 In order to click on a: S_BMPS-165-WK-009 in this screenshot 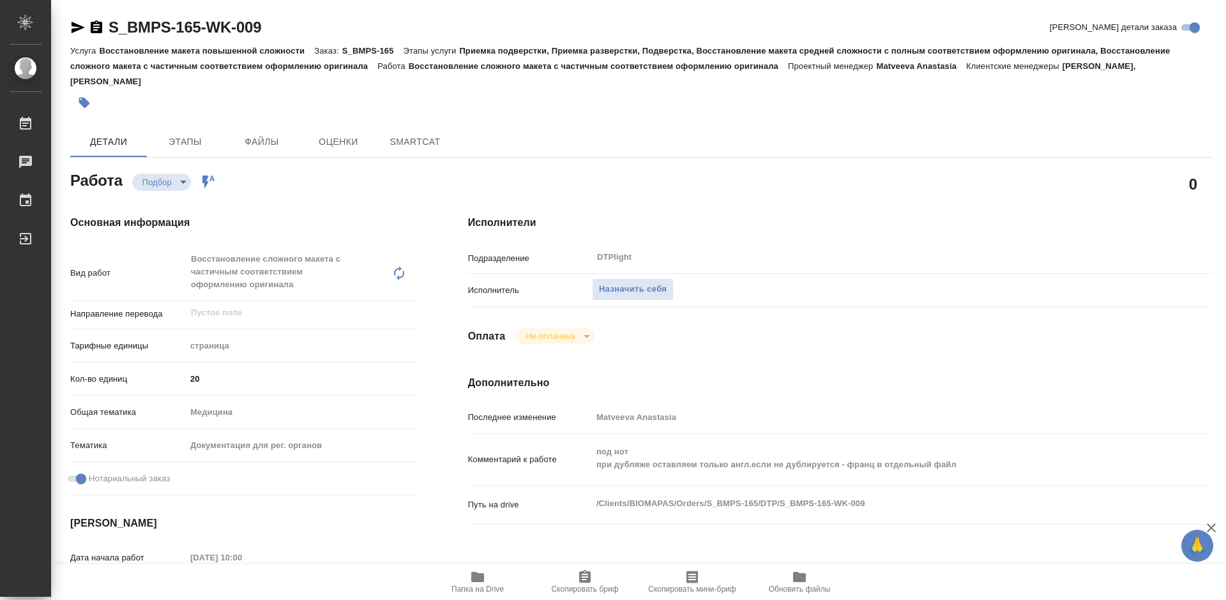, I will do `click(185, 27)`.